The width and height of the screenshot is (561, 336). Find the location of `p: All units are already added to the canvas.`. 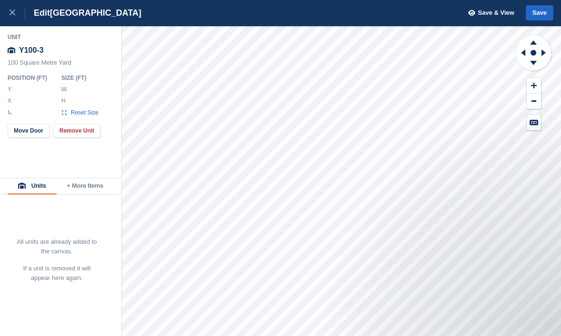

p: All units are already added to the canvas. is located at coordinates (57, 247).